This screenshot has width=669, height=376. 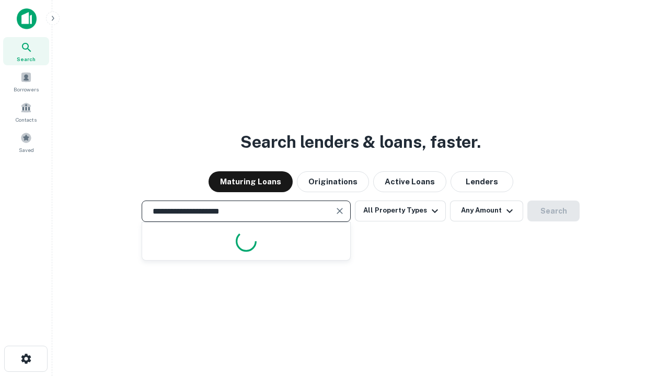 What do you see at coordinates (643, 318) in the screenshot?
I see `div: Chat Widget` at bounding box center [643, 318].